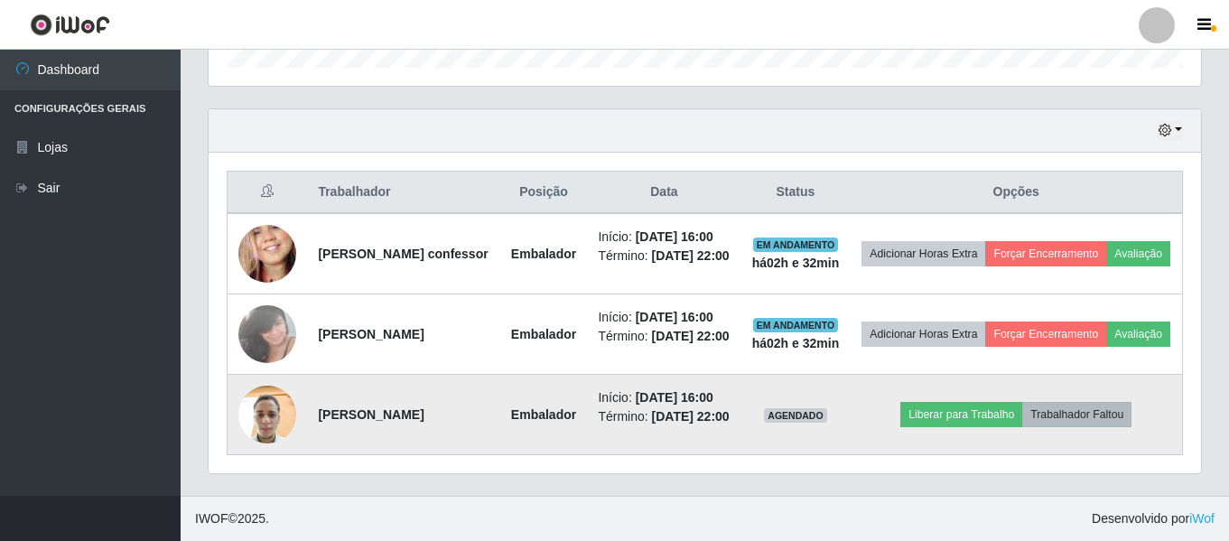  What do you see at coordinates (1153, 518) in the screenshot?
I see `span: Desenvolvido por` at bounding box center [1153, 518].